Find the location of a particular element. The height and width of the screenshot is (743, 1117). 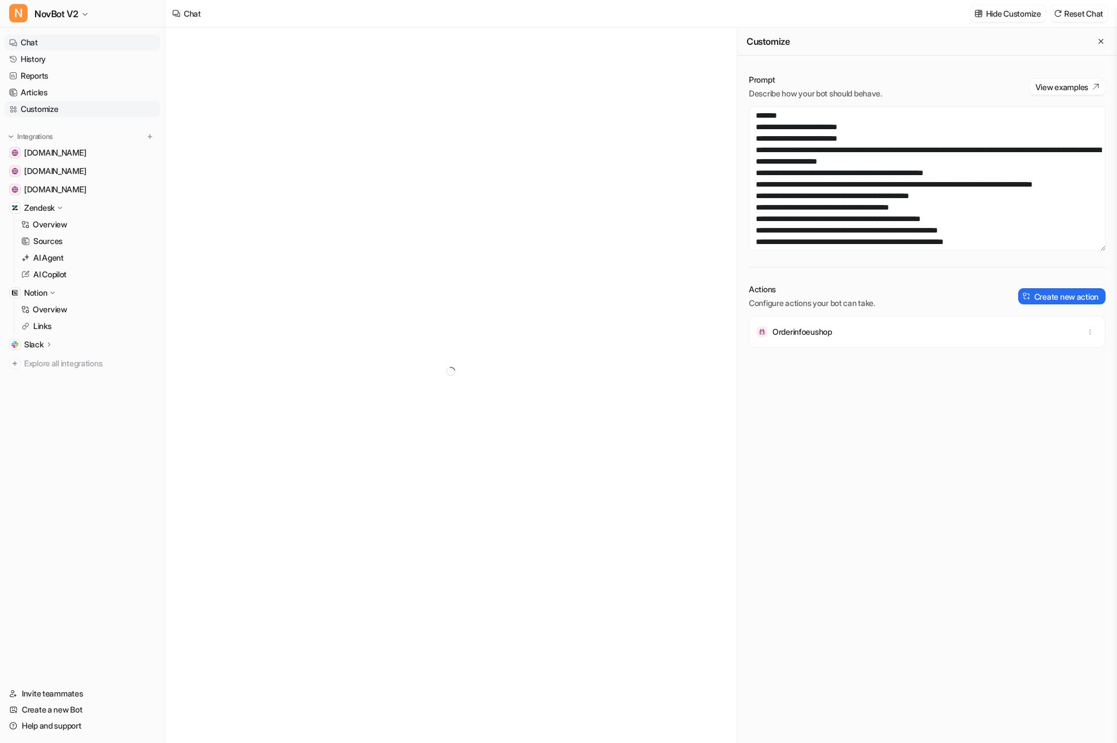

button: Integrations is located at coordinates (30, 137).